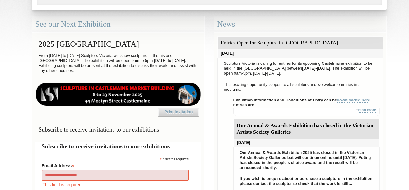  Describe the element at coordinates (300, 87) in the screenshot. I see `p: This exciting opportunity is open to all sculptors and we welcome entries in all mediums.` at that location.